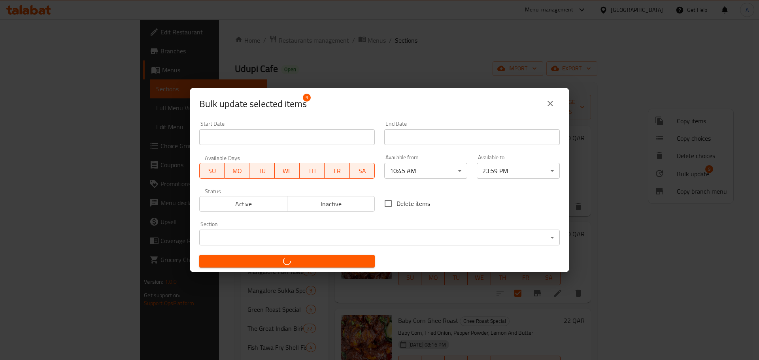 Image resolution: width=759 pixels, height=360 pixels. What do you see at coordinates (237, 171) in the screenshot?
I see `button: MO` at bounding box center [237, 171].